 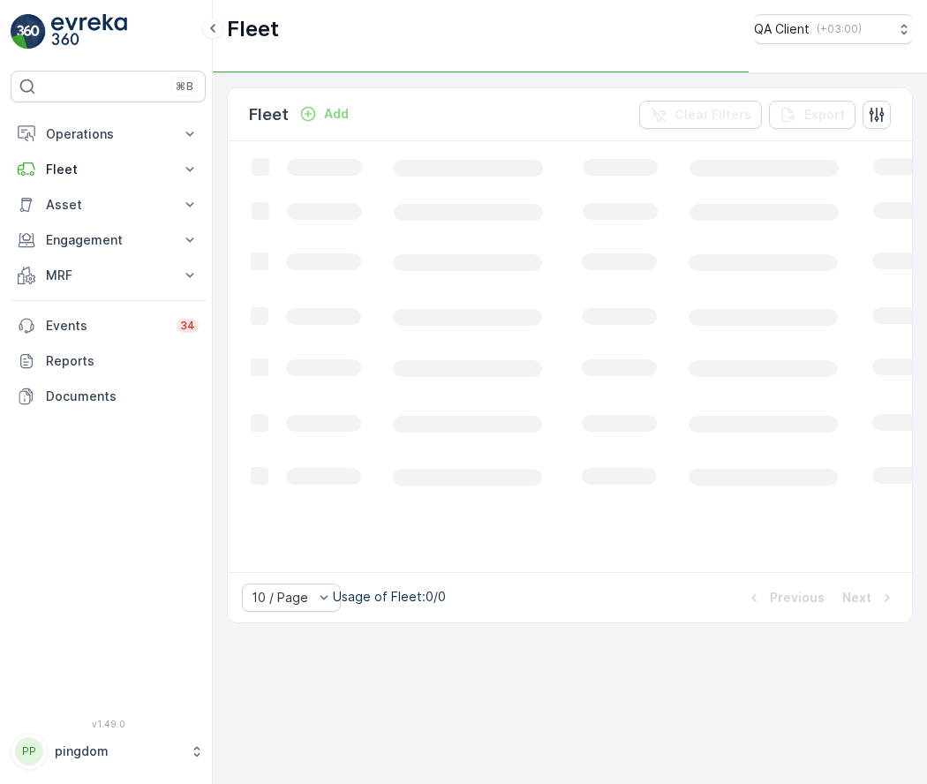 I want to click on p: Add, so click(x=336, y=114).